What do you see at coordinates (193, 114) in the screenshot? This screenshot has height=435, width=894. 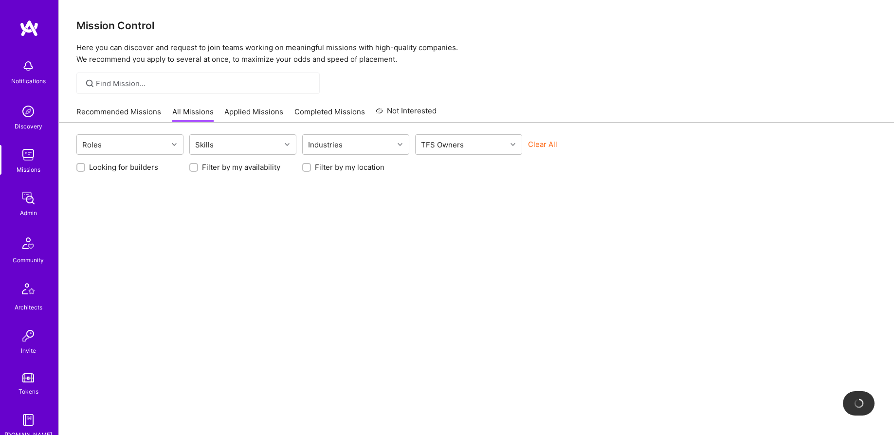 I see `a: All Missions` at bounding box center [193, 114].